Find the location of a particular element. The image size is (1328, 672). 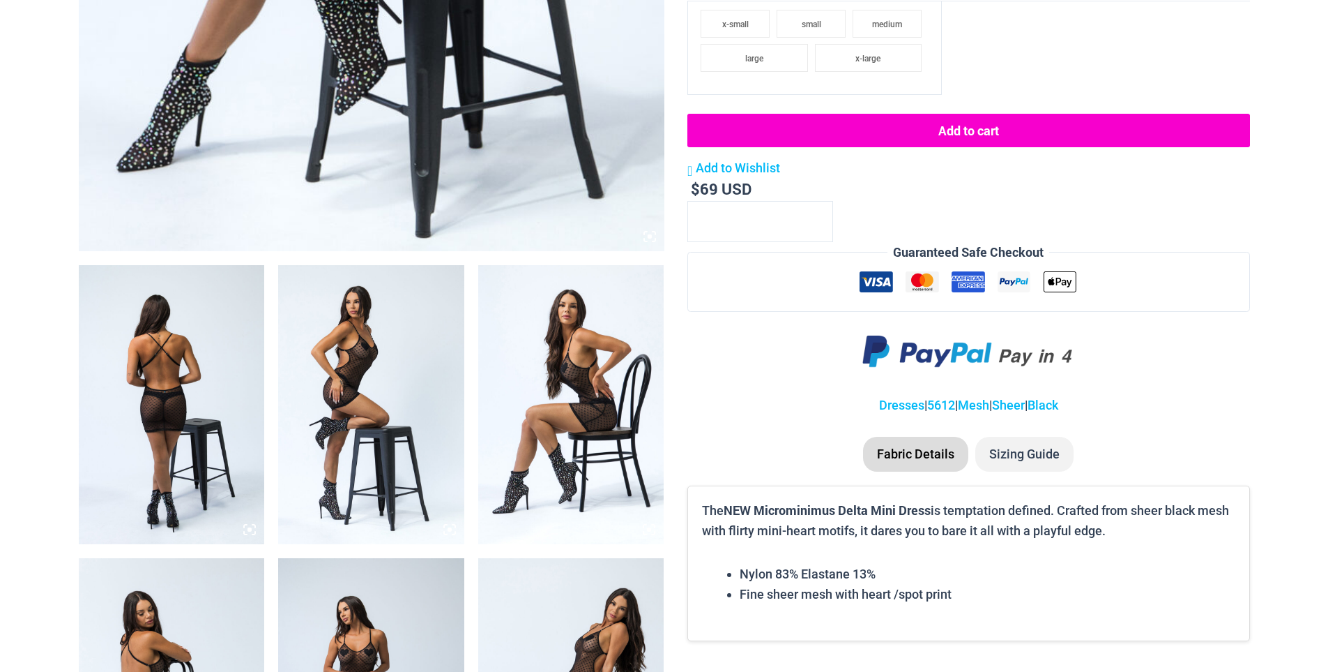

li: large is located at coordinates (755, 58).